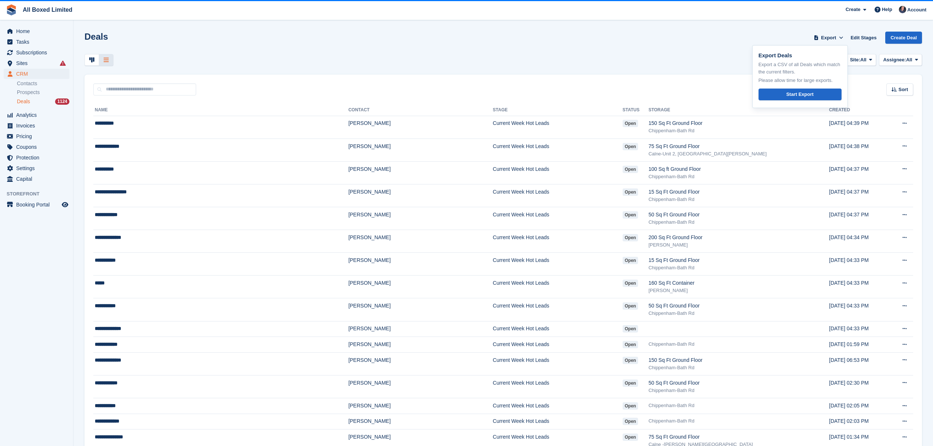 The height and width of the screenshot is (446, 933). I want to click on p: Export a CSV of all Deals which match the current filters., so click(800, 68).